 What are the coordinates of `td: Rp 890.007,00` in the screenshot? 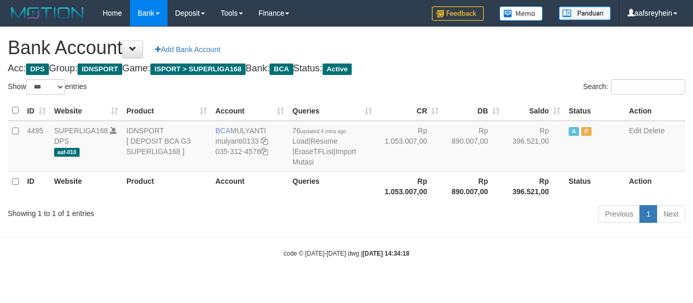 It's located at (473, 146).